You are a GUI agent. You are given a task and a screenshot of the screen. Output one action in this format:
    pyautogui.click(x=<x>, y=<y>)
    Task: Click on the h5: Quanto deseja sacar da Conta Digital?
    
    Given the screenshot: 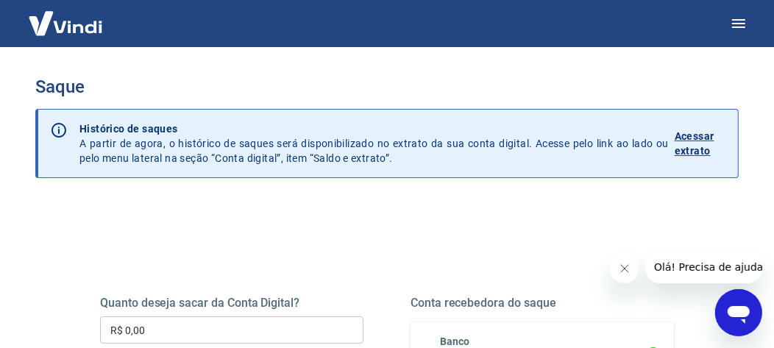 What is the action you would take?
    pyautogui.click(x=232, y=303)
    